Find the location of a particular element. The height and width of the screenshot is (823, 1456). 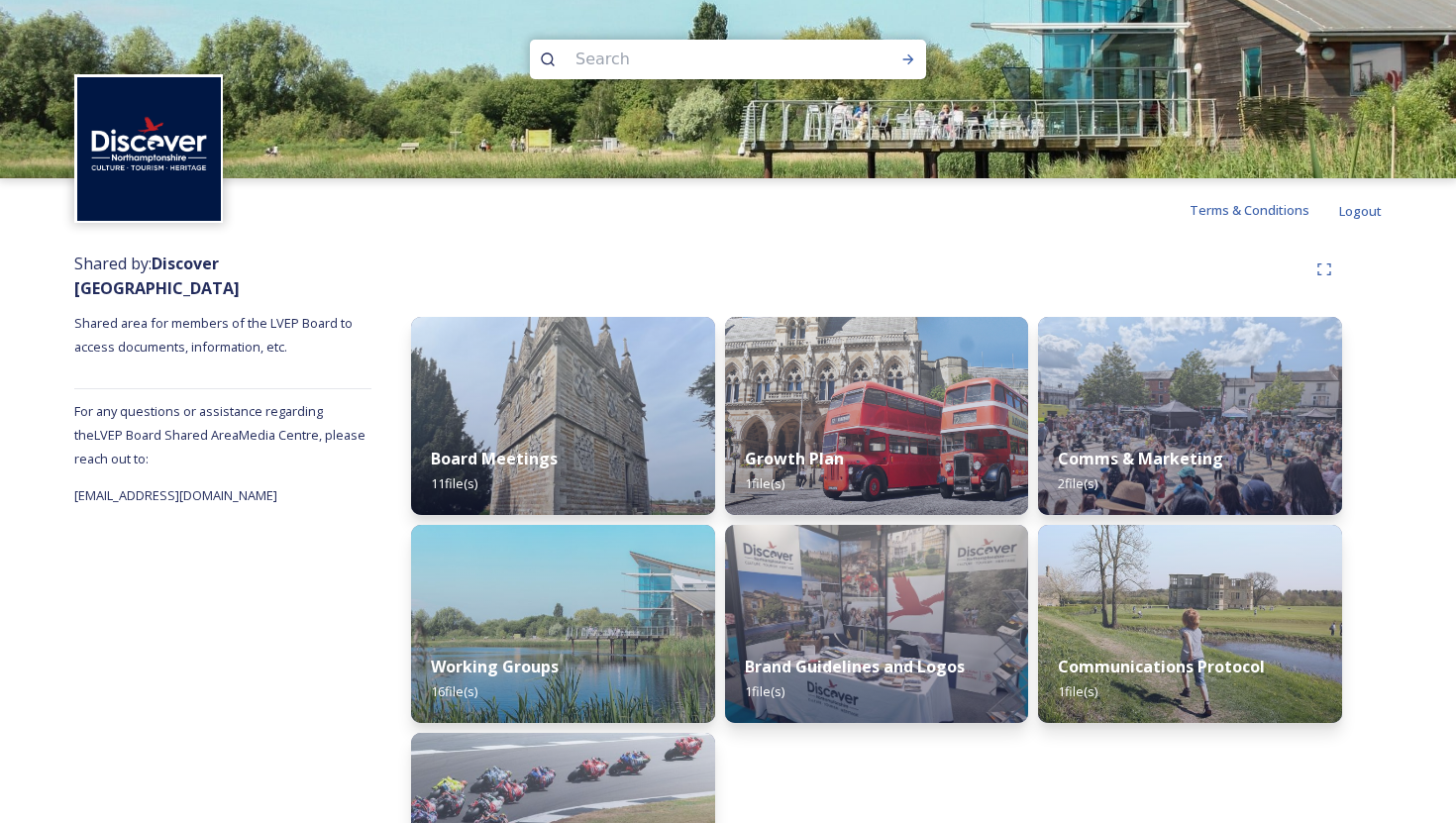

img: 5e704d69-6593-43ce-b5d6-cc1eb7eb219d.jpg is located at coordinates (563, 624).